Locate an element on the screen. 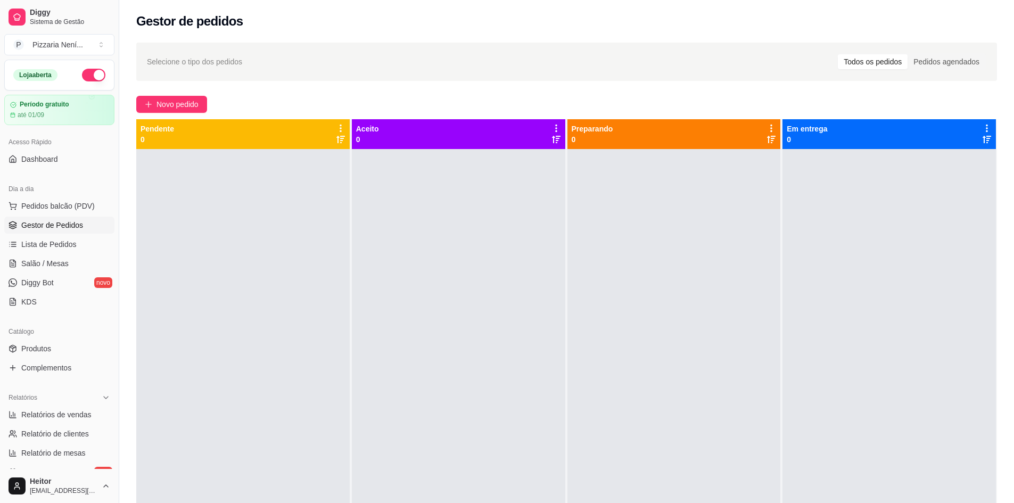 This screenshot has width=1014, height=503. span: Relatórios de vendas is located at coordinates (56, 415).